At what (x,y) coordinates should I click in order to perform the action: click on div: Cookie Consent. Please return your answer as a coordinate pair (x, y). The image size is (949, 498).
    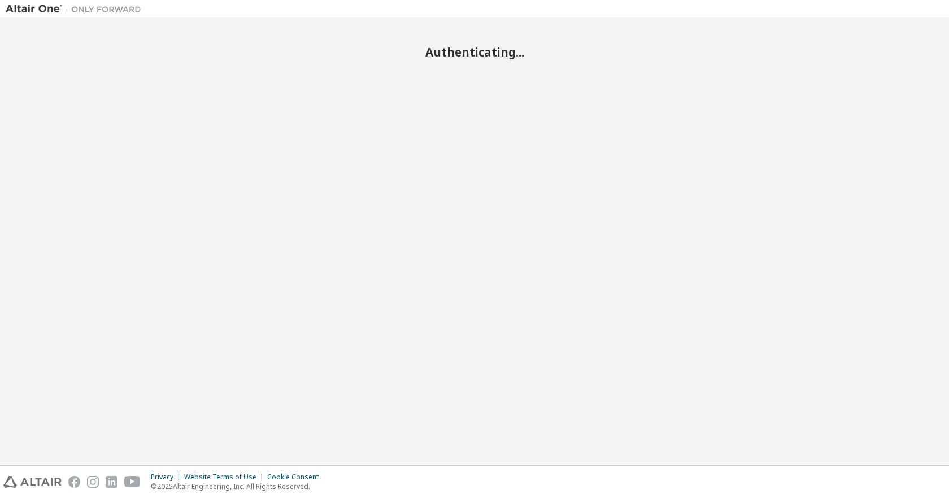
    Looking at the image, I should click on (296, 477).